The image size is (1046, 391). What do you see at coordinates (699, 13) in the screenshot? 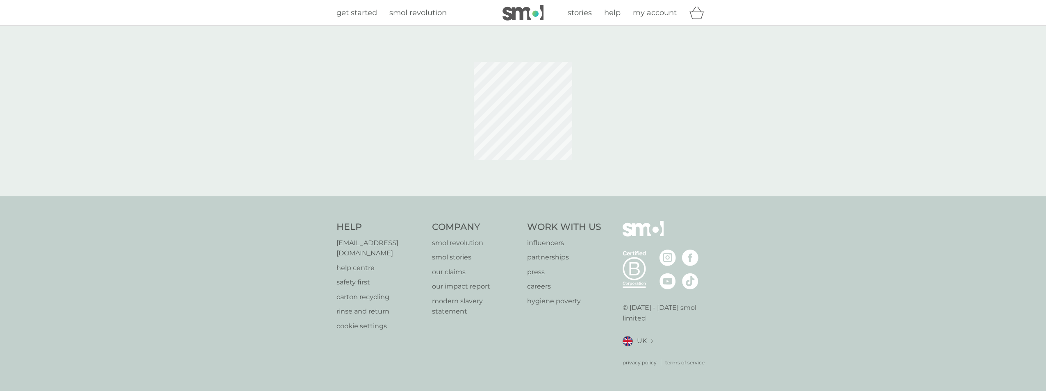
I see `div: basket` at bounding box center [699, 13].